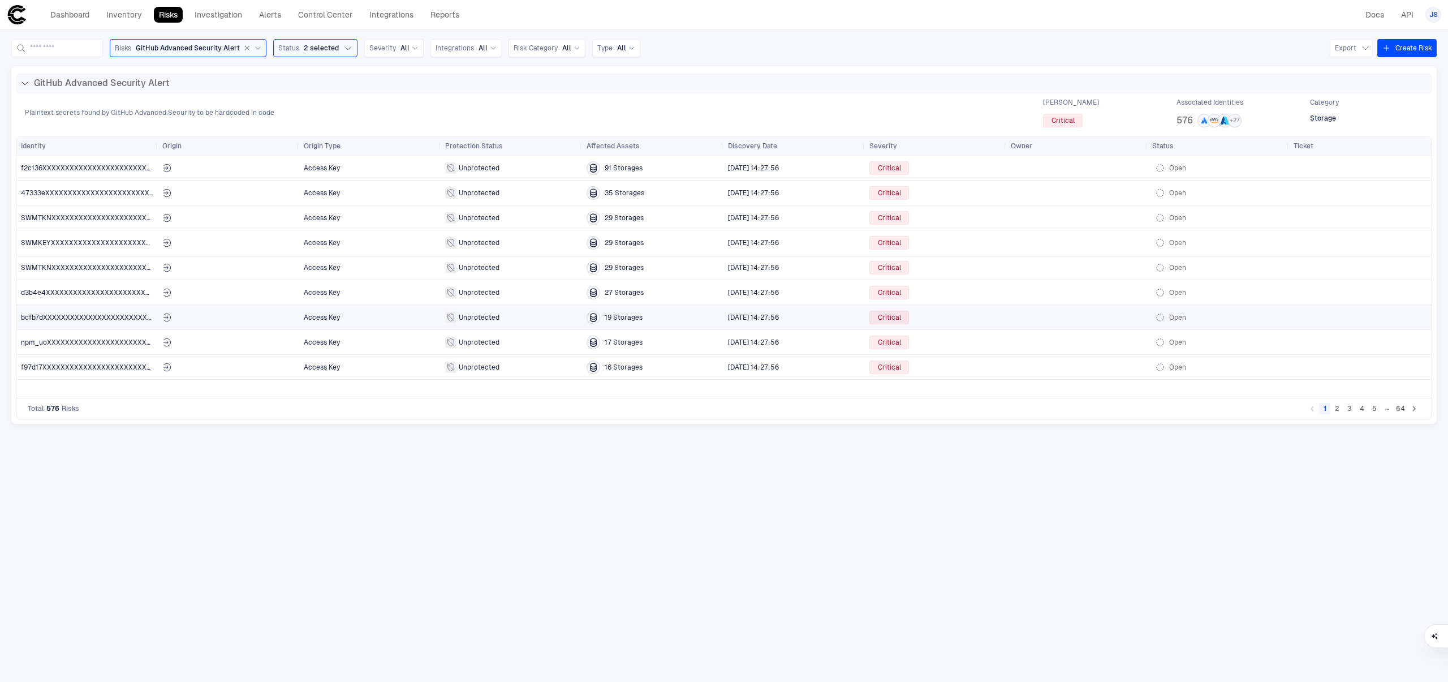 This screenshot has height=682, width=1448. I want to click on button: Go to page 3, so click(1350, 408).